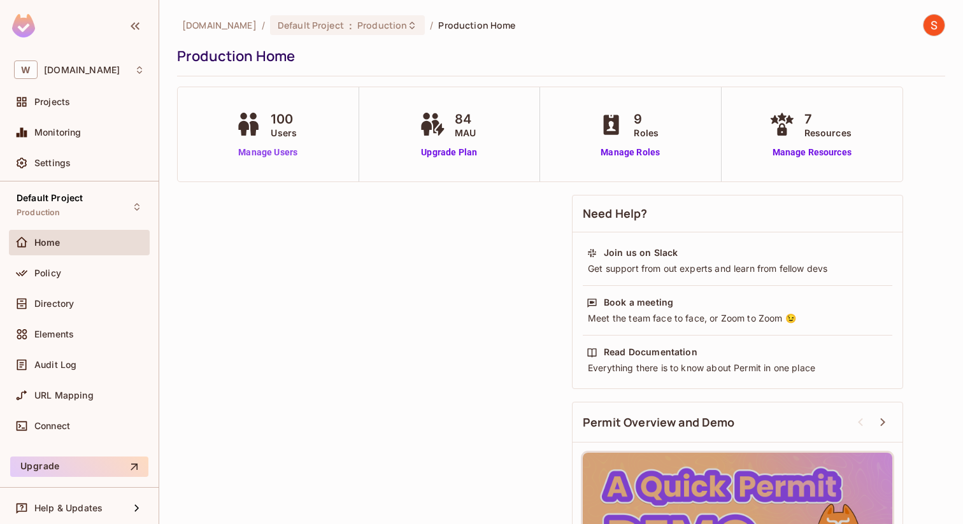 Image resolution: width=963 pixels, height=524 pixels. I want to click on span: Elements, so click(54, 334).